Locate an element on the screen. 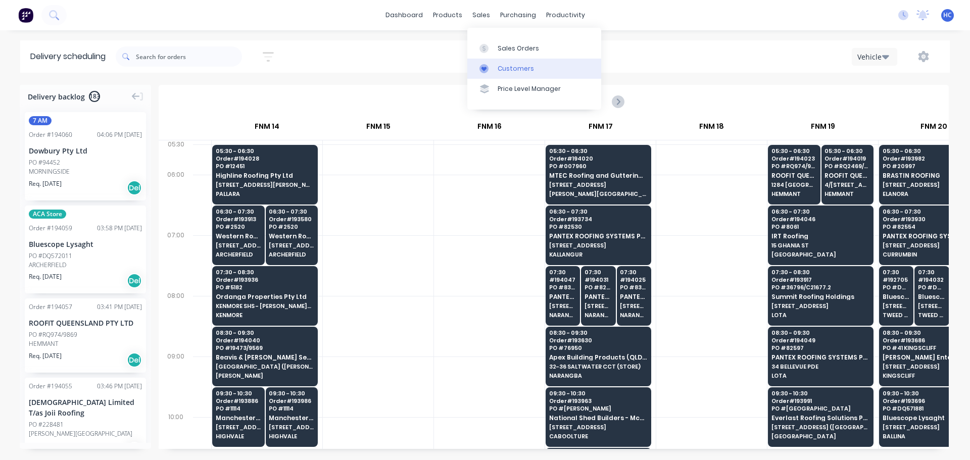 The height and width of the screenshot is (460, 970). span: Order # 193886 is located at coordinates (238, 401).